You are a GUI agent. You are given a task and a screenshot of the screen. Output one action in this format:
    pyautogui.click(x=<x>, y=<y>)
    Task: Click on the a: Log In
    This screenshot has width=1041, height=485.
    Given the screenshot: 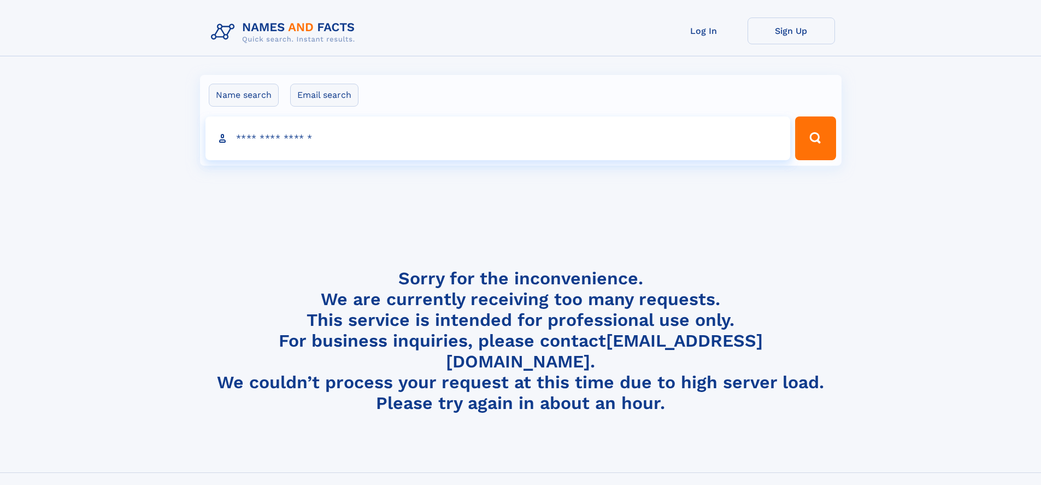 What is the action you would take?
    pyautogui.click(x=704, y=31)
    